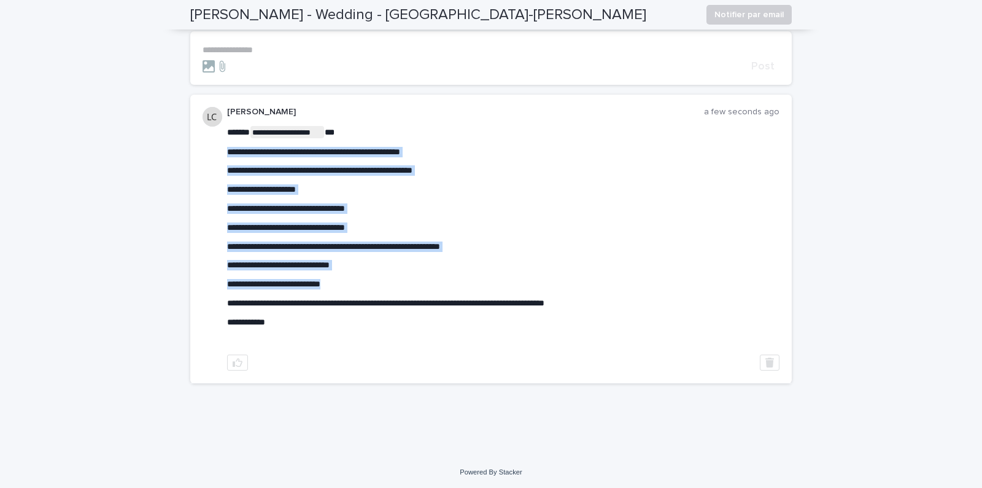 Image resolution: width=982 pixels, height=488 pixels. What do you see at coordinates (238, 362) in the screenshot?
I see `button: like this post` at bounding box center [238, 362].